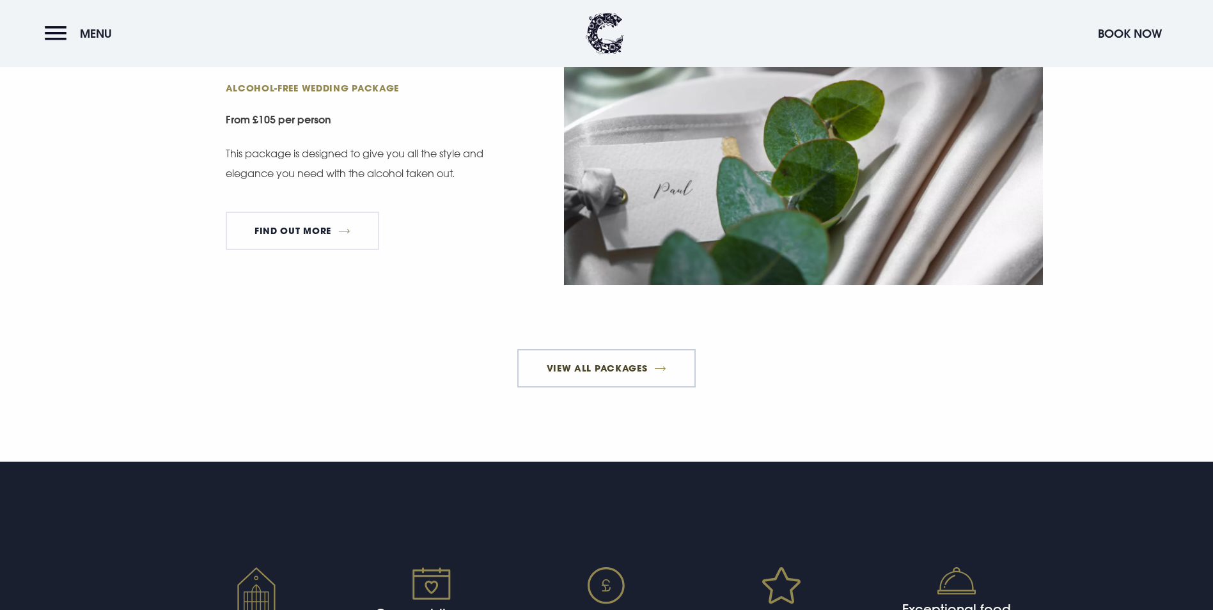 The width and height of the screenshot is (1213, 610). Describe the element at coordinates (606, 586) in the screenshot. I see `img: Pound icon` at that location.